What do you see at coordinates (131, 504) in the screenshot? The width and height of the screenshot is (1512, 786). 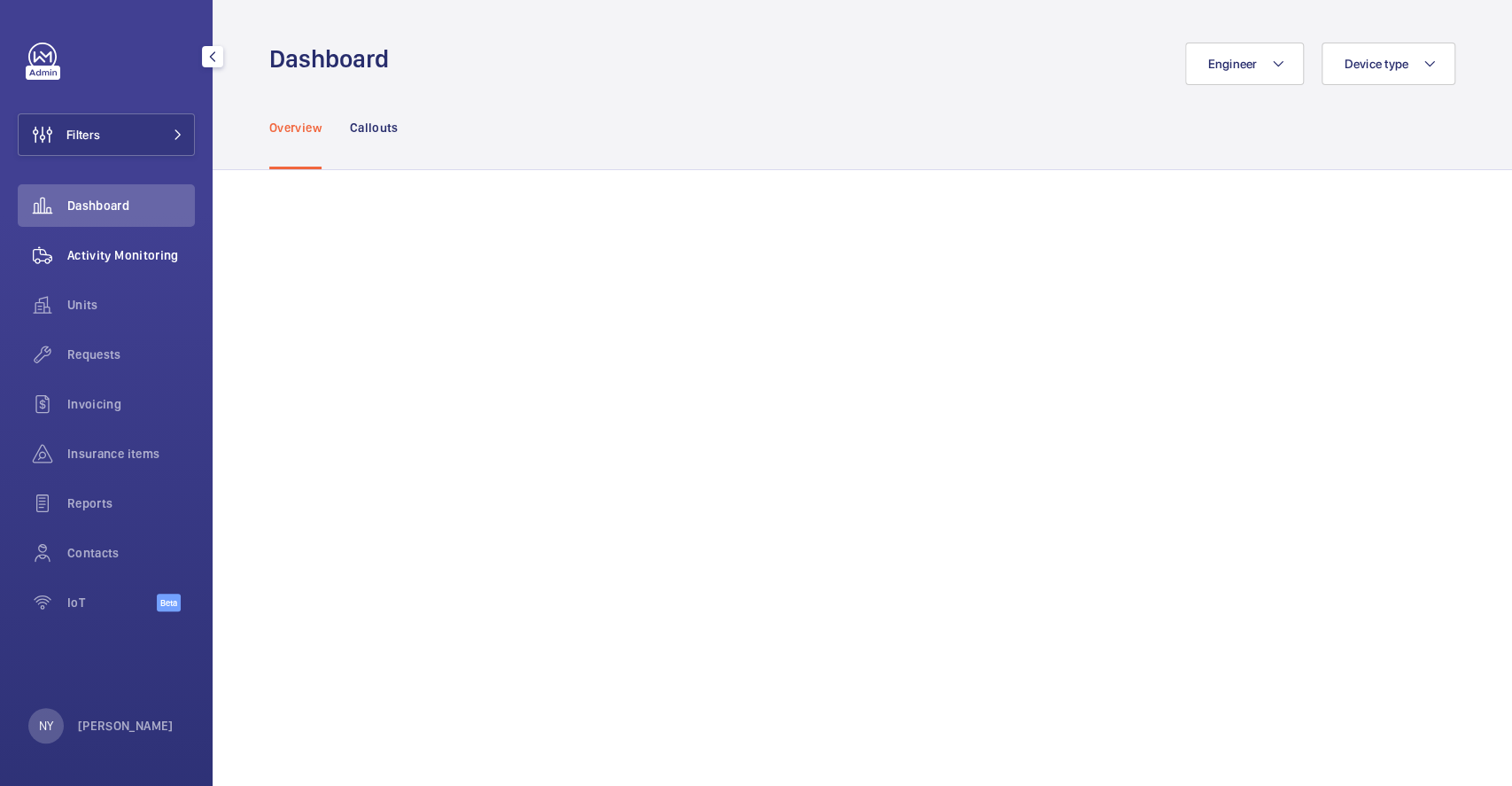 I see `span: Reports` at bounding box center [131, 504].